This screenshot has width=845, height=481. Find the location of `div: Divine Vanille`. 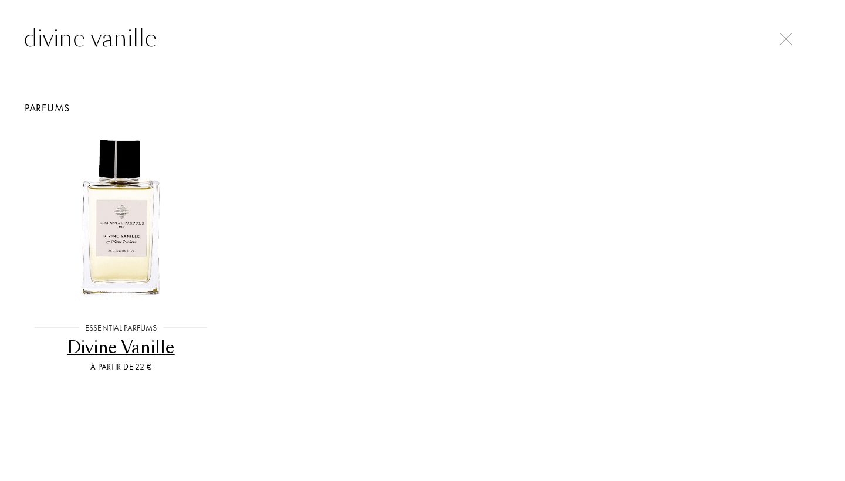

div: Divine Vanille is located at coordinates (121, 347).